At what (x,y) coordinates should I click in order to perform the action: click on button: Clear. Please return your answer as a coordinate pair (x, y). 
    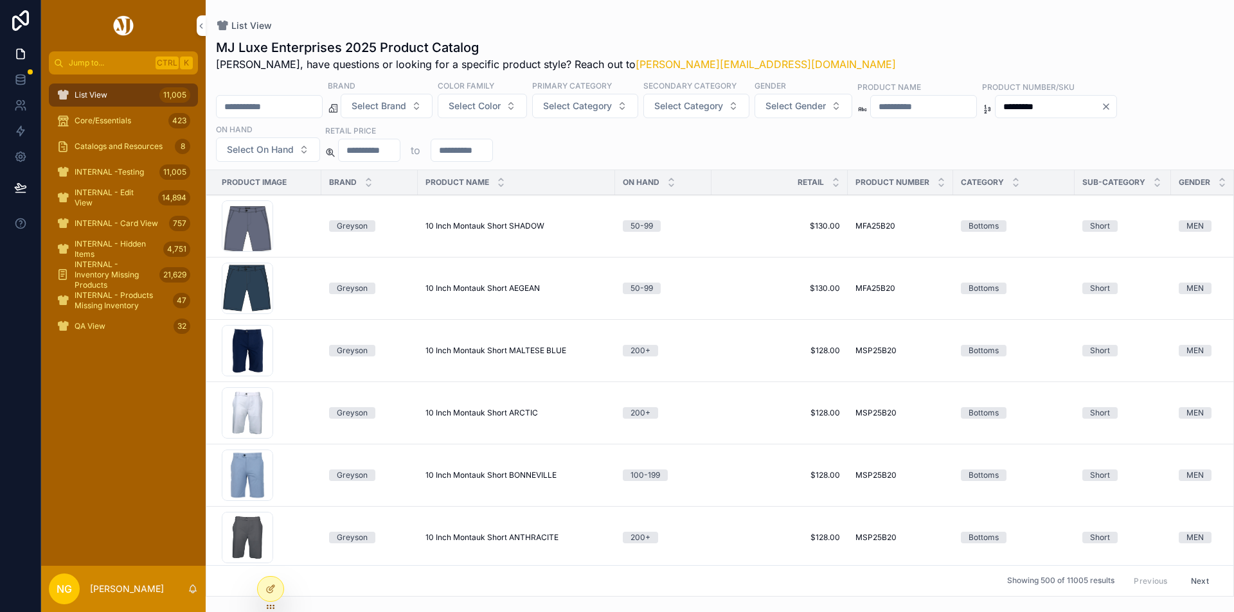
    Looking at the image, I should click on (1108, 107).